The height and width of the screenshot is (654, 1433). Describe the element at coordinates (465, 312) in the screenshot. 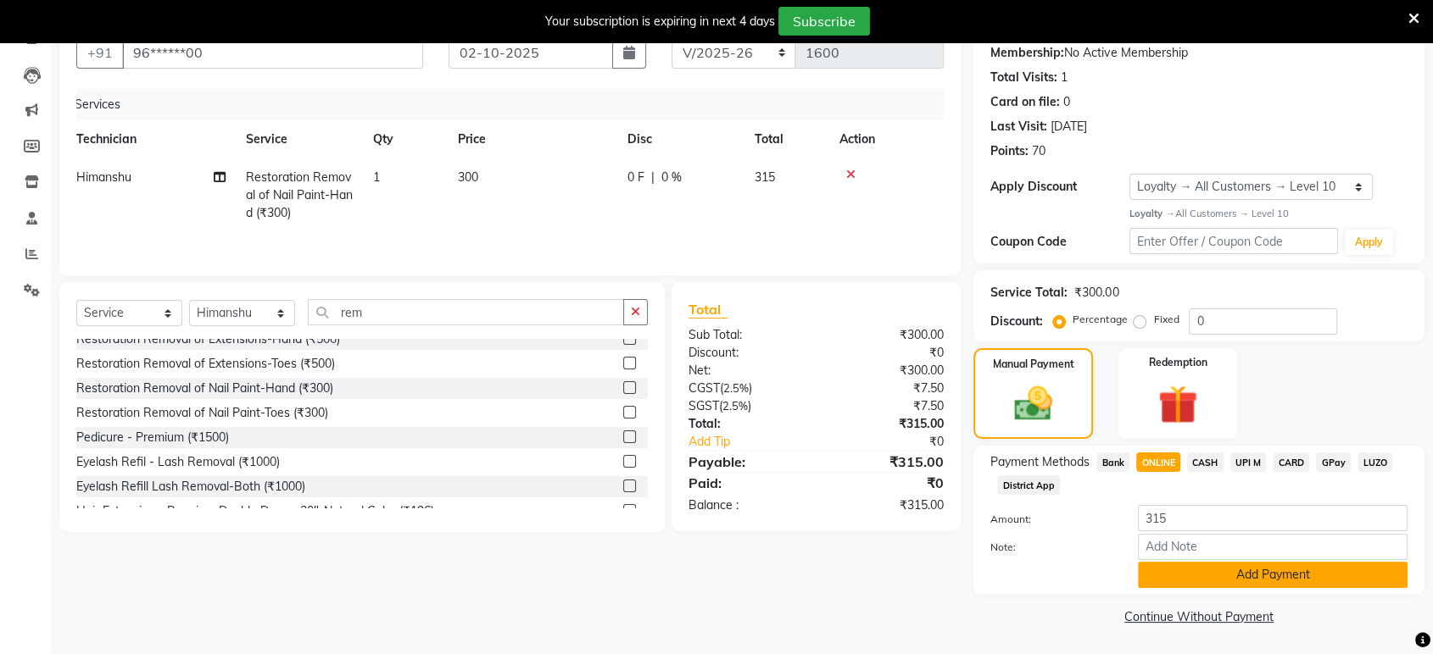

I see `input: Search or Scan` at that location.